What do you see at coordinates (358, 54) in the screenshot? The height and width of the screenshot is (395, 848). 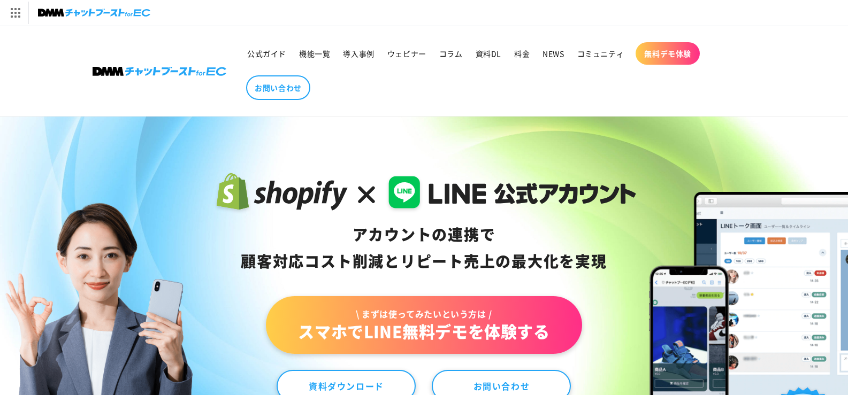 I see `a: 導入事例` at bounding box center [358, 54].